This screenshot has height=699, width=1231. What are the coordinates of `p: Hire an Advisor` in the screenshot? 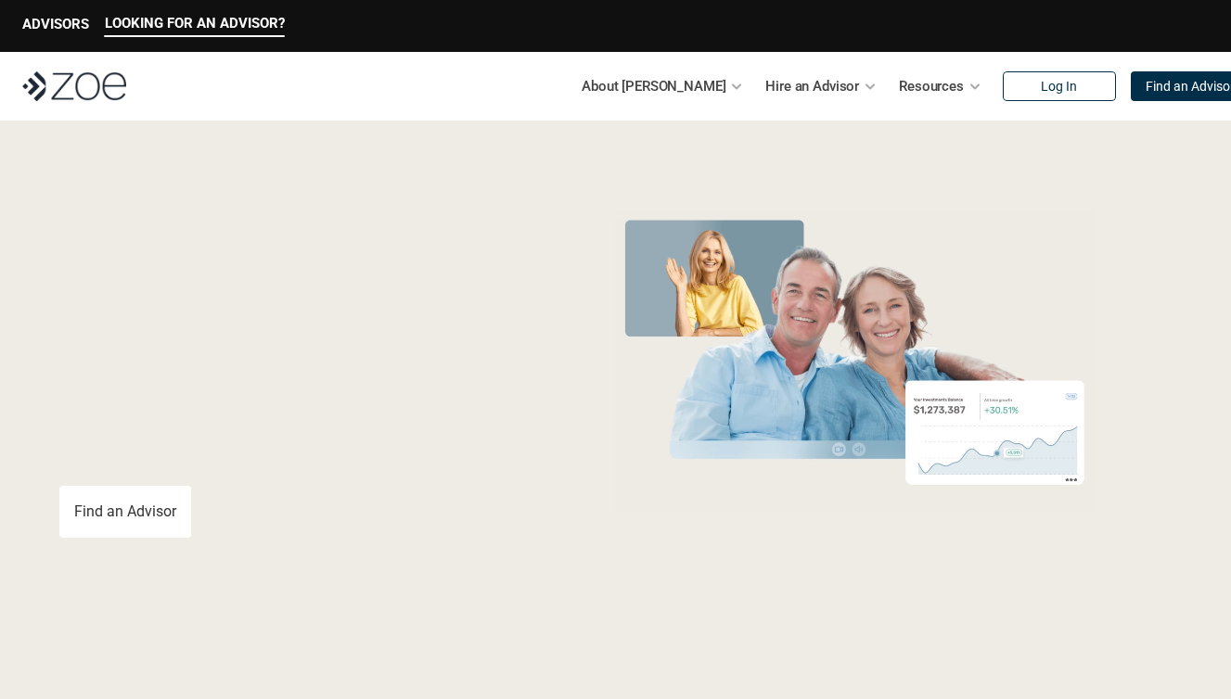 It's located at (812, 86).